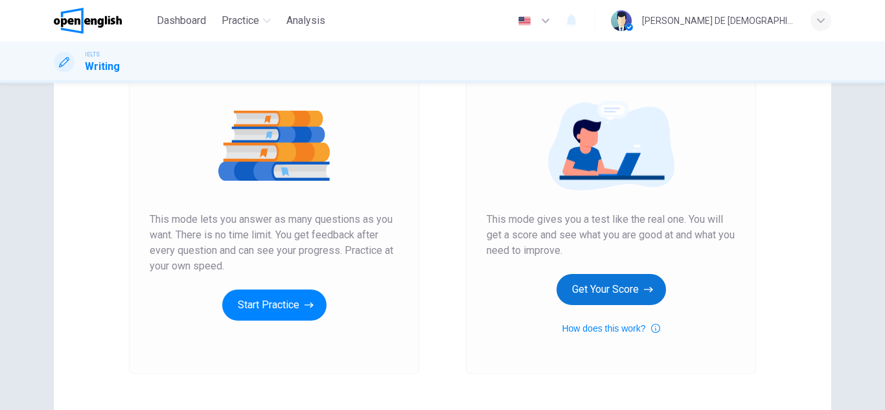 The width and height of the screenshot is (885, 410). Describe the element at coordinates (611, 235) in the screenshot. I see `span: This mode gives you a test like the real one. You will get a score and see what you are good at a...` at that location.